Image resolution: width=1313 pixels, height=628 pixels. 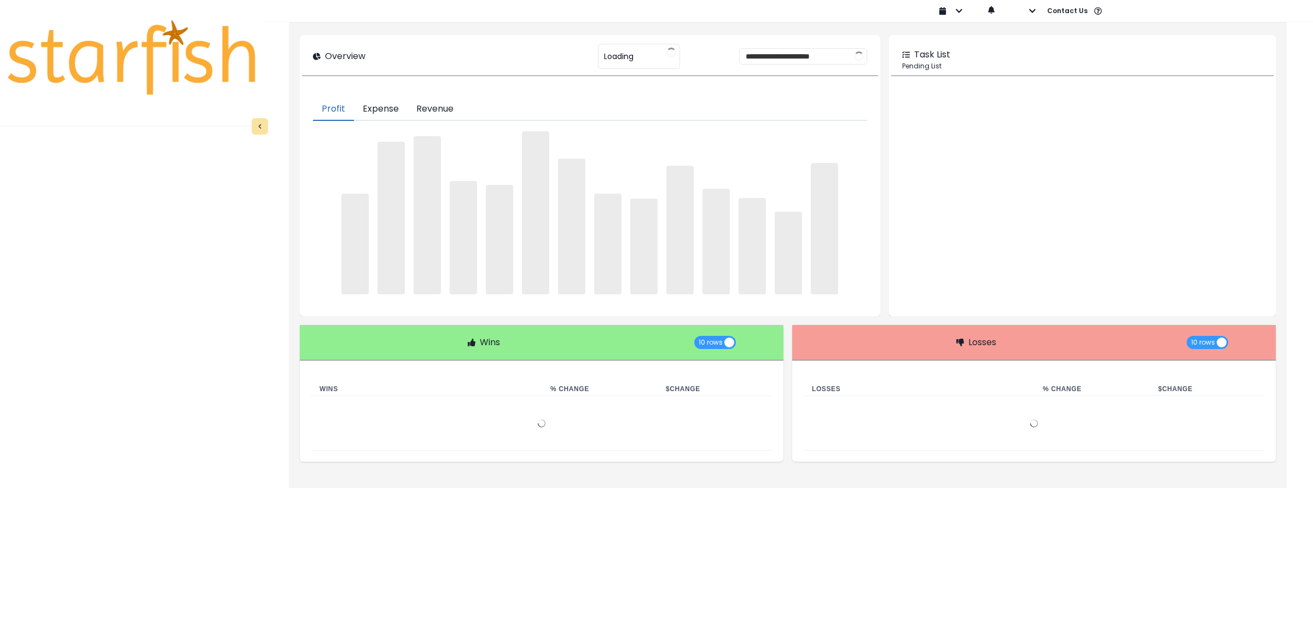 What do you see at coordinates (932, 55) in the screenshot?
I see `p: Task List` at bounding box center [932, 55].